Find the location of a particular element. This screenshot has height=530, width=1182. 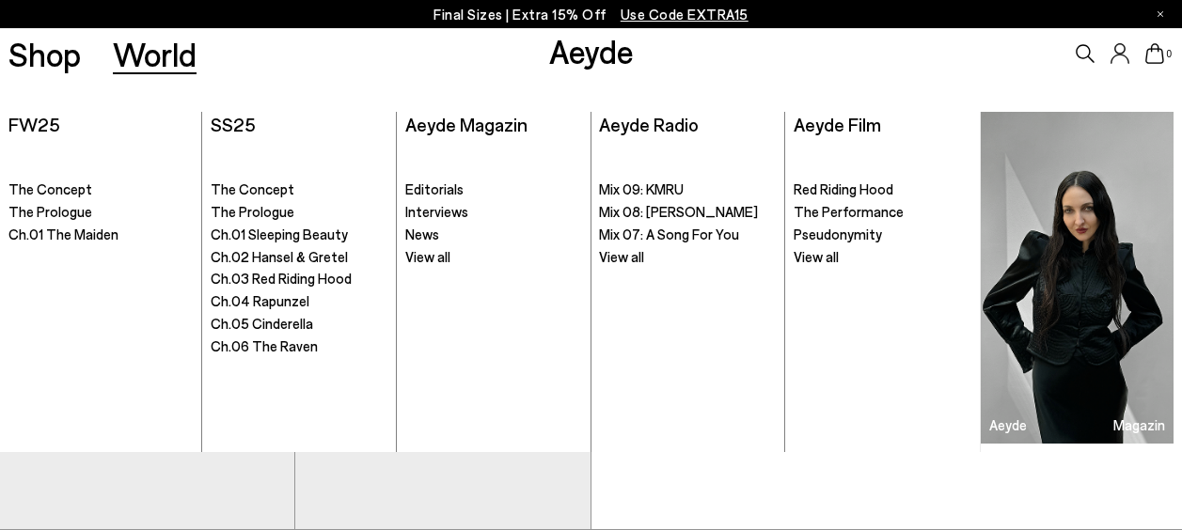

a: Ch.06 The Raven is located at coordinates (299, 347).